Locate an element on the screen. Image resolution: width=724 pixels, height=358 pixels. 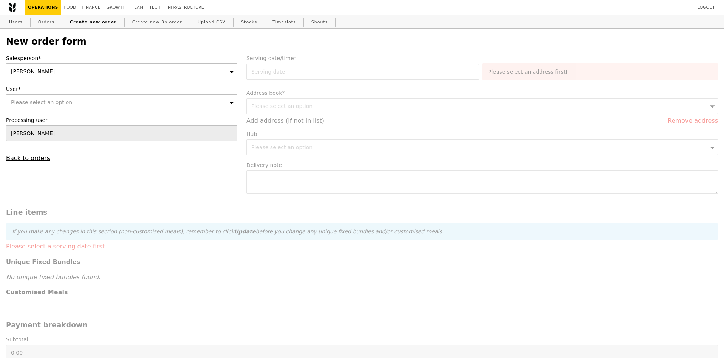
a: Upload CSV is located at coordinates (212, 22).